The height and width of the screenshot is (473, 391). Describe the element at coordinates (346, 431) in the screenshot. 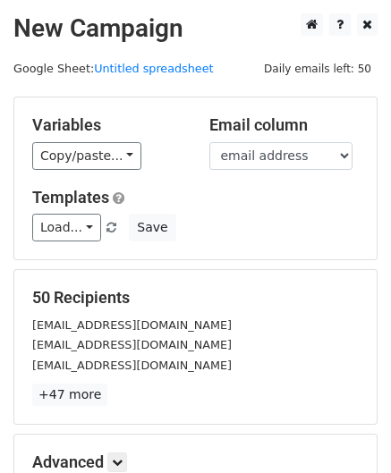

I see `div: Chat Widget` at that location.